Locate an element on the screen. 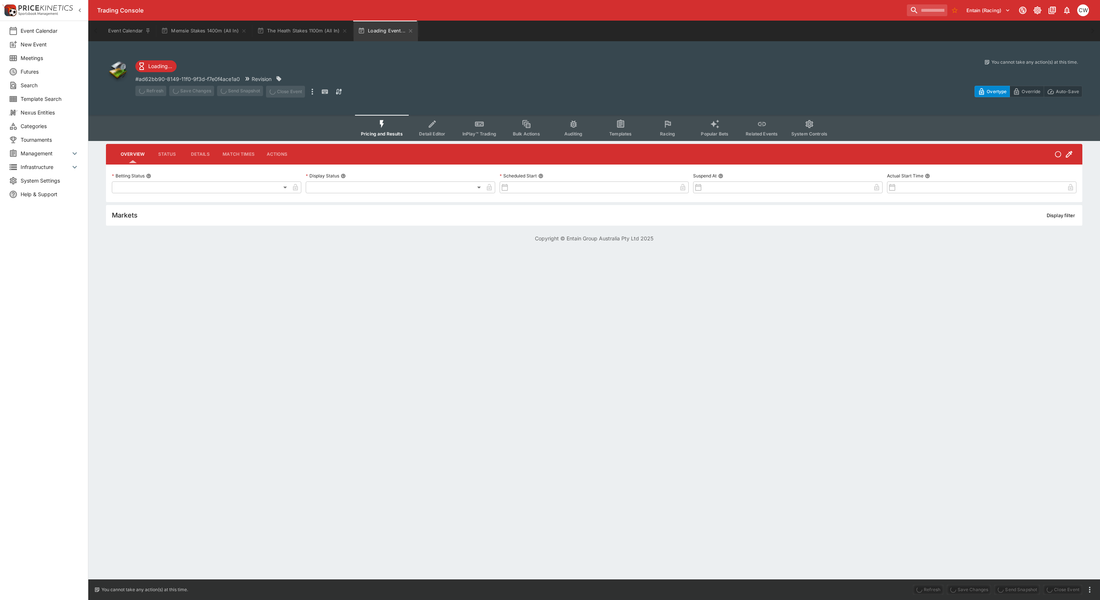 This screenshot has width=1100, height=600. p: Override is located at coordinates (1031, 91).